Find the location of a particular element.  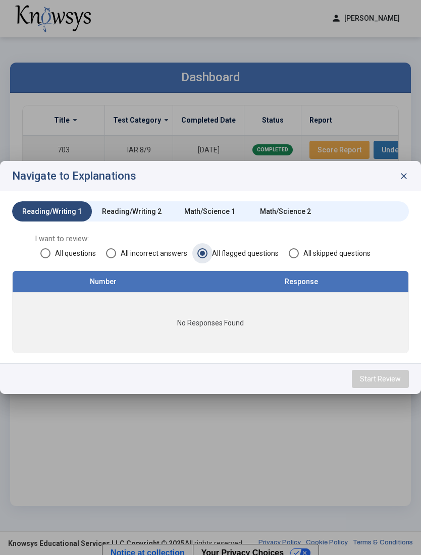

span: close is located at coordinates (404, 176).